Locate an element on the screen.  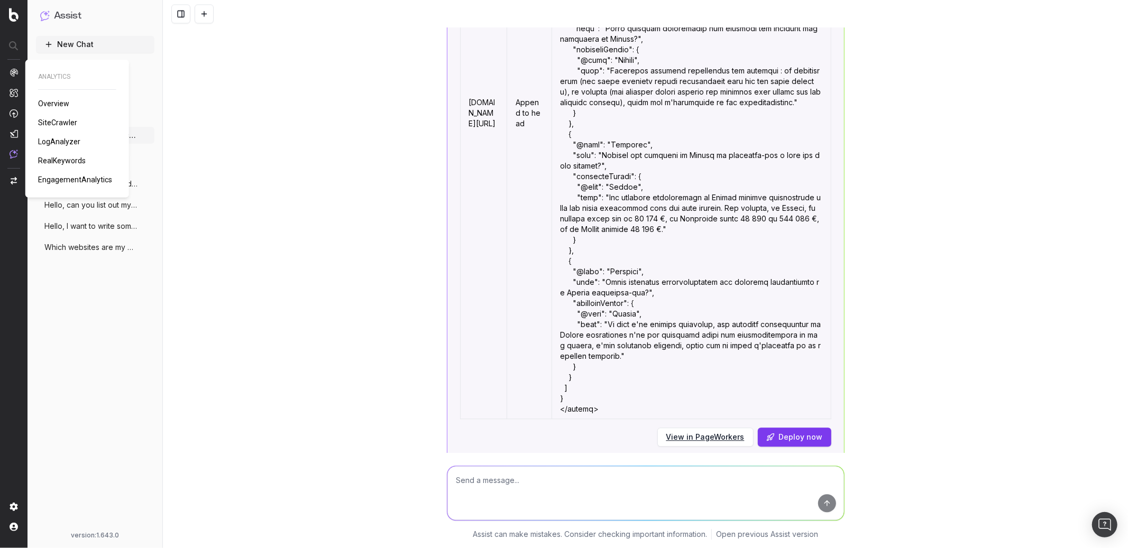
img: Switch project is located at coordinates (14, 181).